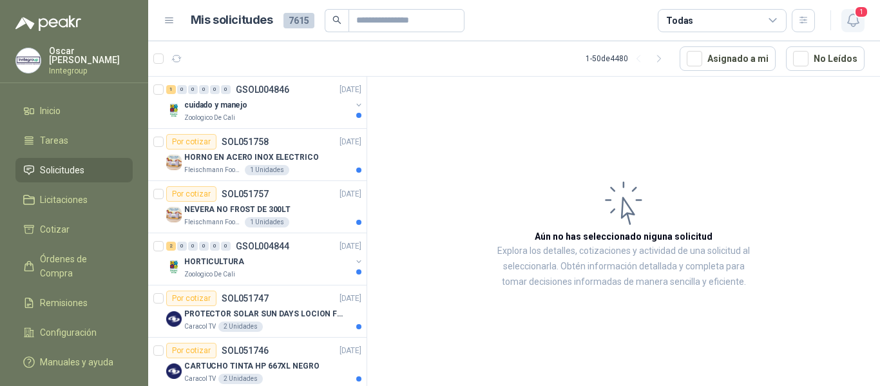  I want to click on p: CARTUCHO TINTA HP 667XL NEGRO, so click(252, 366).